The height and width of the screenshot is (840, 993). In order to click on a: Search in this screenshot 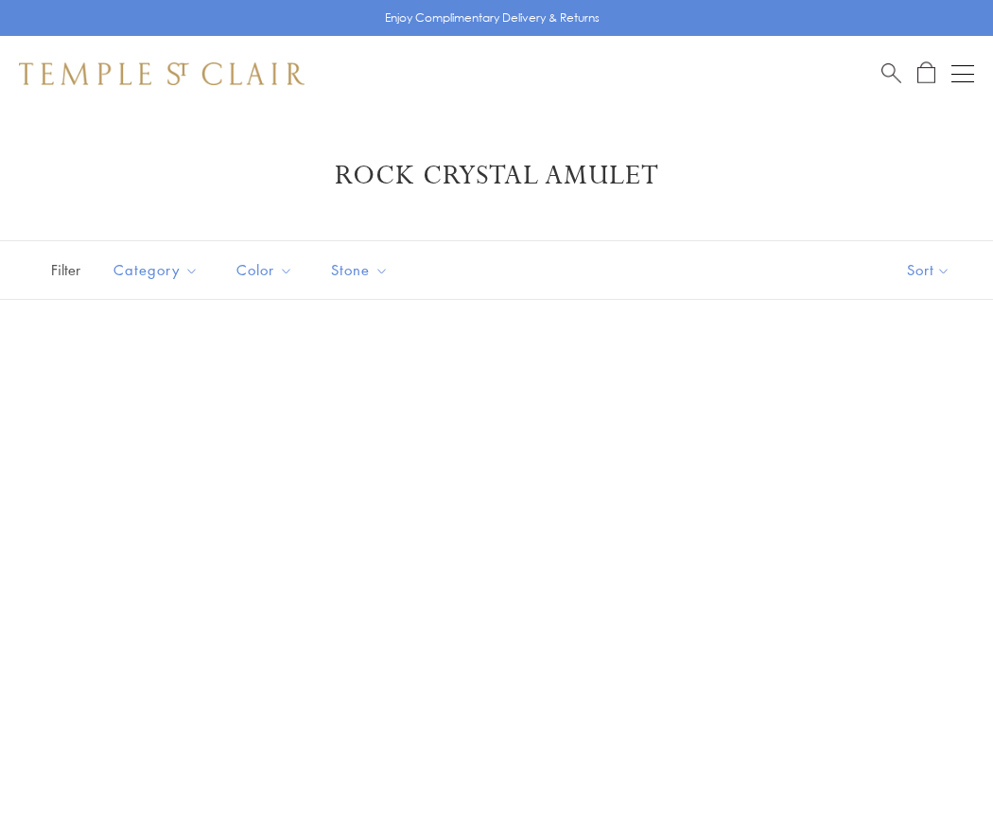, I will do `click(891, 73)`.